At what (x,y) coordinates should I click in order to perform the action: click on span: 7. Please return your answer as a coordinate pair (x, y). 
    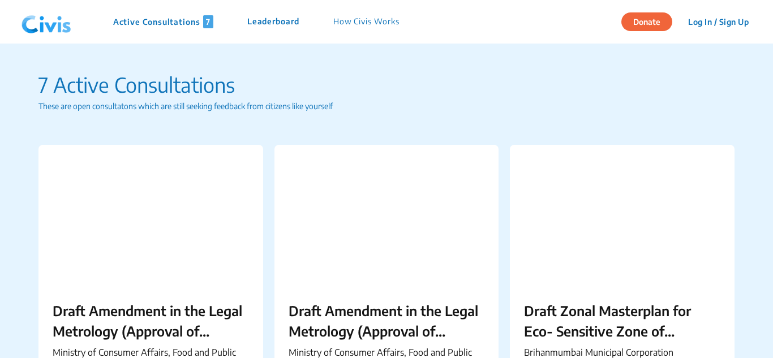
    Looking at the image, I should click on (208, 22).